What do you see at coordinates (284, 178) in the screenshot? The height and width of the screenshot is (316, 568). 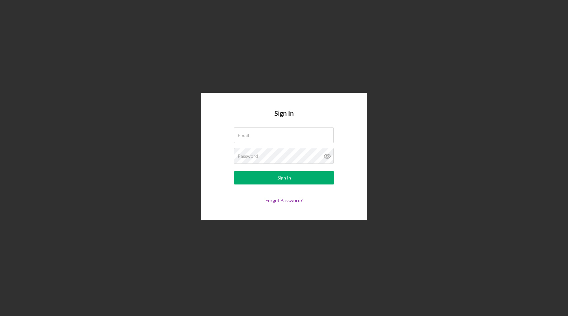 I see `button: Sign In` at bounding box center [284, 178].